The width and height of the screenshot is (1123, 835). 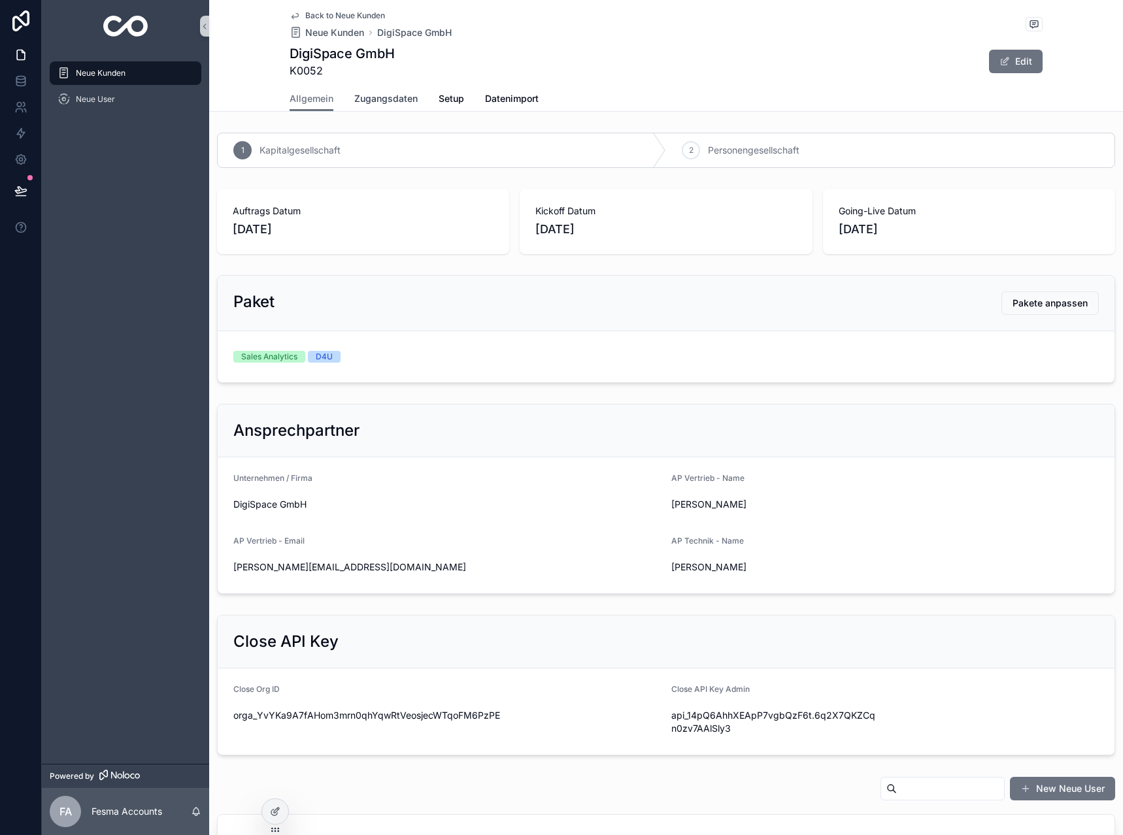 What do you see at coordinates (754, 150) in the screenshot?
I see `span: Personengesellschaft` at bounding box center [754, 150].